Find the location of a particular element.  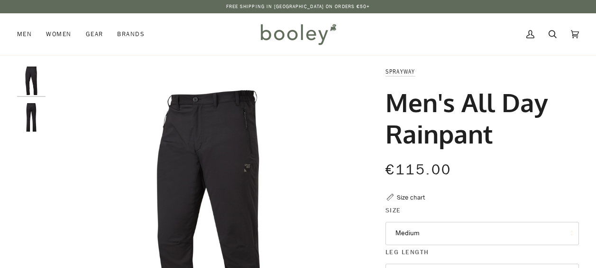

img: Booley is located at coordinates (298, 34).